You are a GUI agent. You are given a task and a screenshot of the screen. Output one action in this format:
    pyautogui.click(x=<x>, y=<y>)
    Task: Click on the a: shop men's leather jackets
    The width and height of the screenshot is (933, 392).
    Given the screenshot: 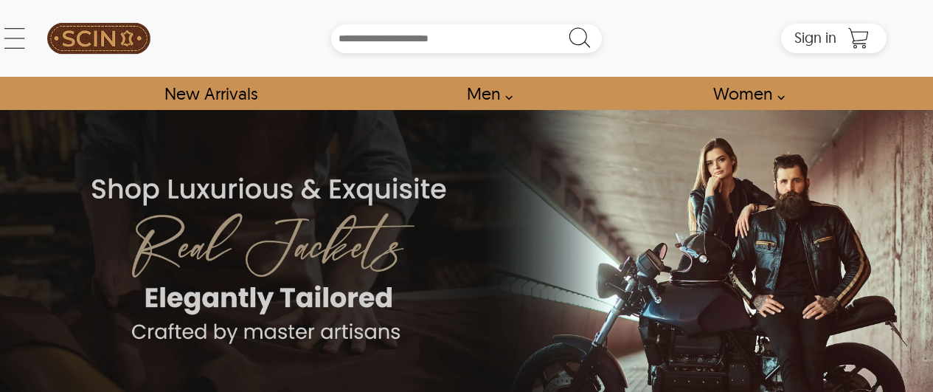 What is the action you would take?
    pyautogui.click(x=485, y=93)
    